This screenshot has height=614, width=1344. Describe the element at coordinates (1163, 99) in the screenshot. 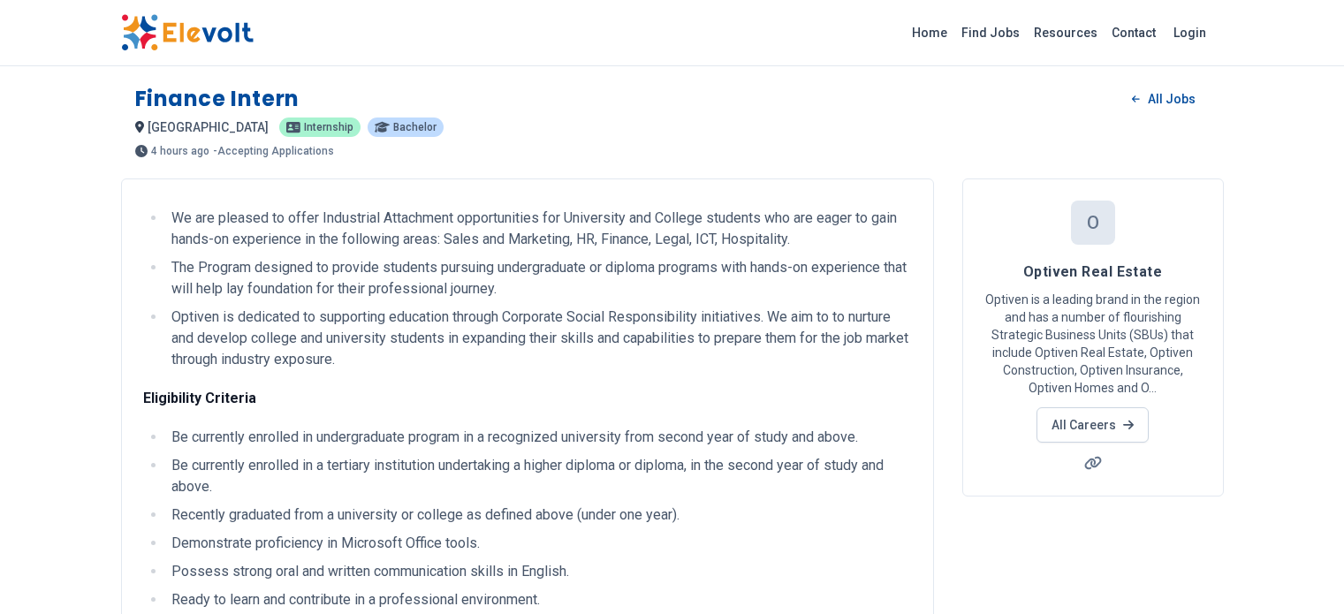

I see `a: All Jobs` at that location.